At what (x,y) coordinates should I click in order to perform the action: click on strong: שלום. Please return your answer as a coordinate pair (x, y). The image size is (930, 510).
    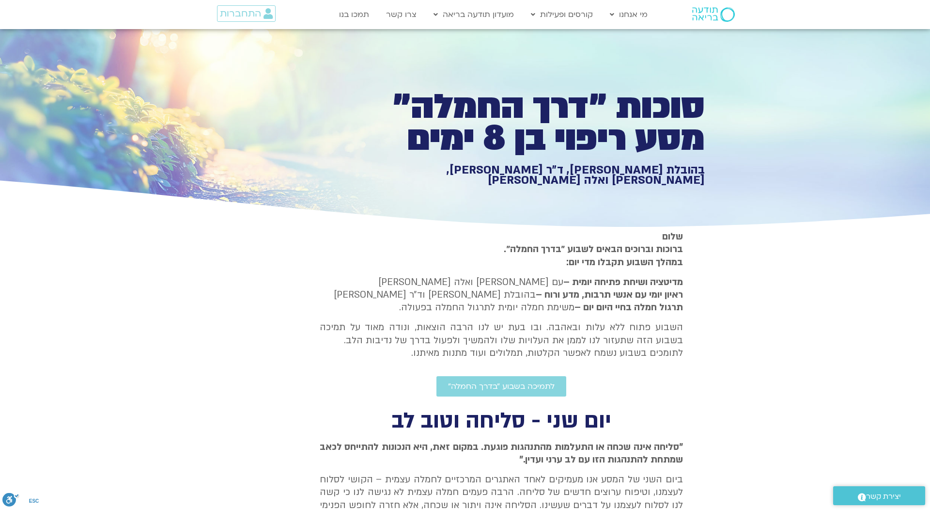
    Looking at the image, I should click on (673, 236).